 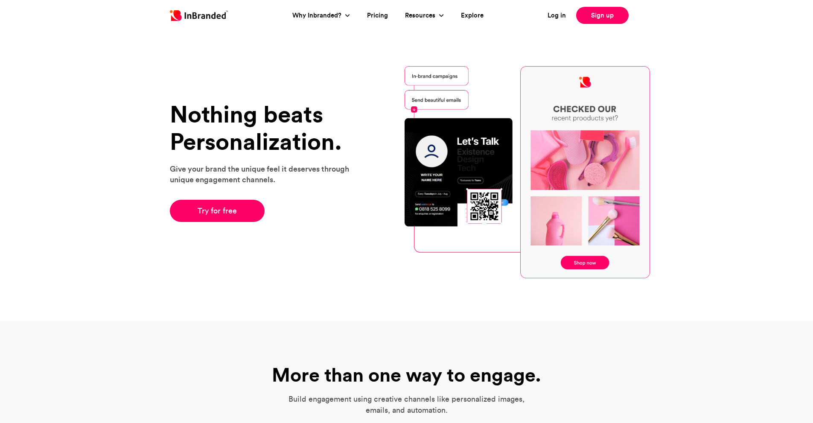 I want to click on h1: More than one way to engage., so click(x=407, y=375).